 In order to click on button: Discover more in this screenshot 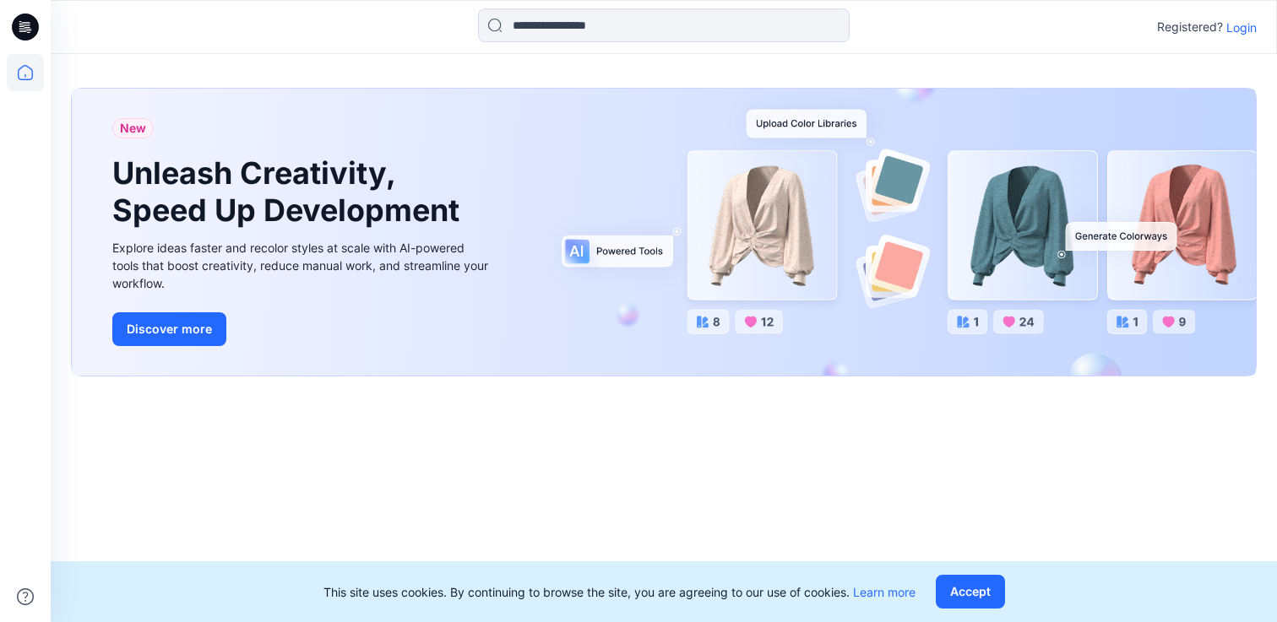, I will do `click(169, 329)`.